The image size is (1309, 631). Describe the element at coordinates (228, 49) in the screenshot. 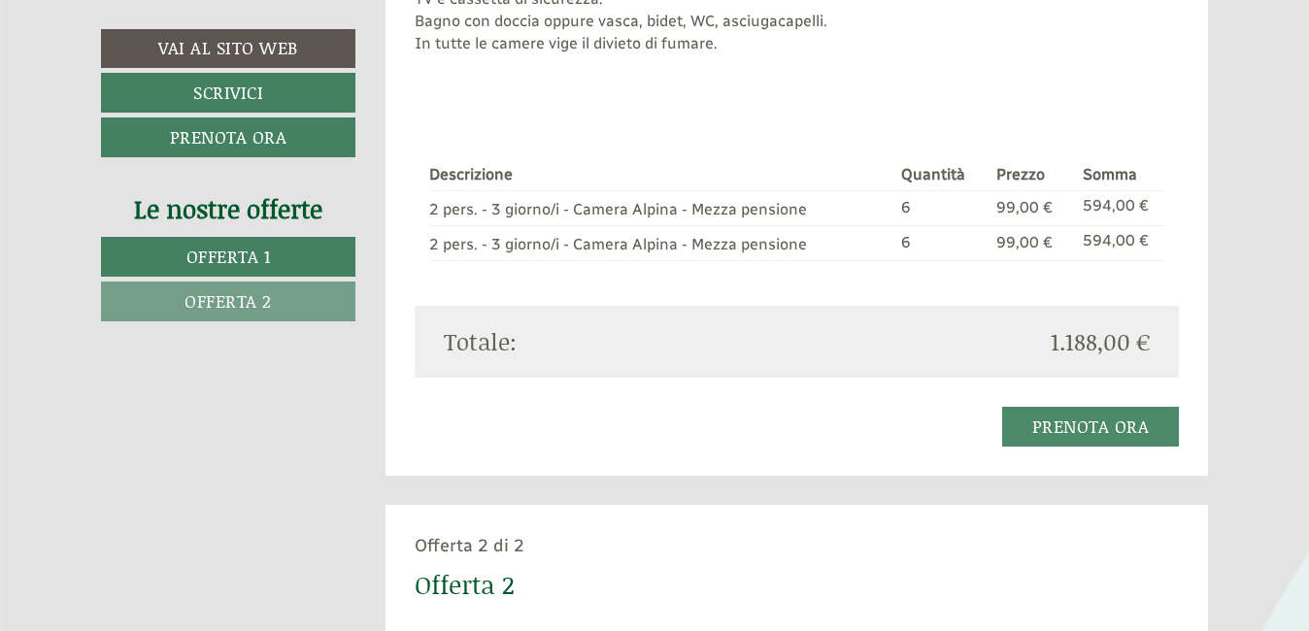

I see `a: Vai al sito web` at that location.